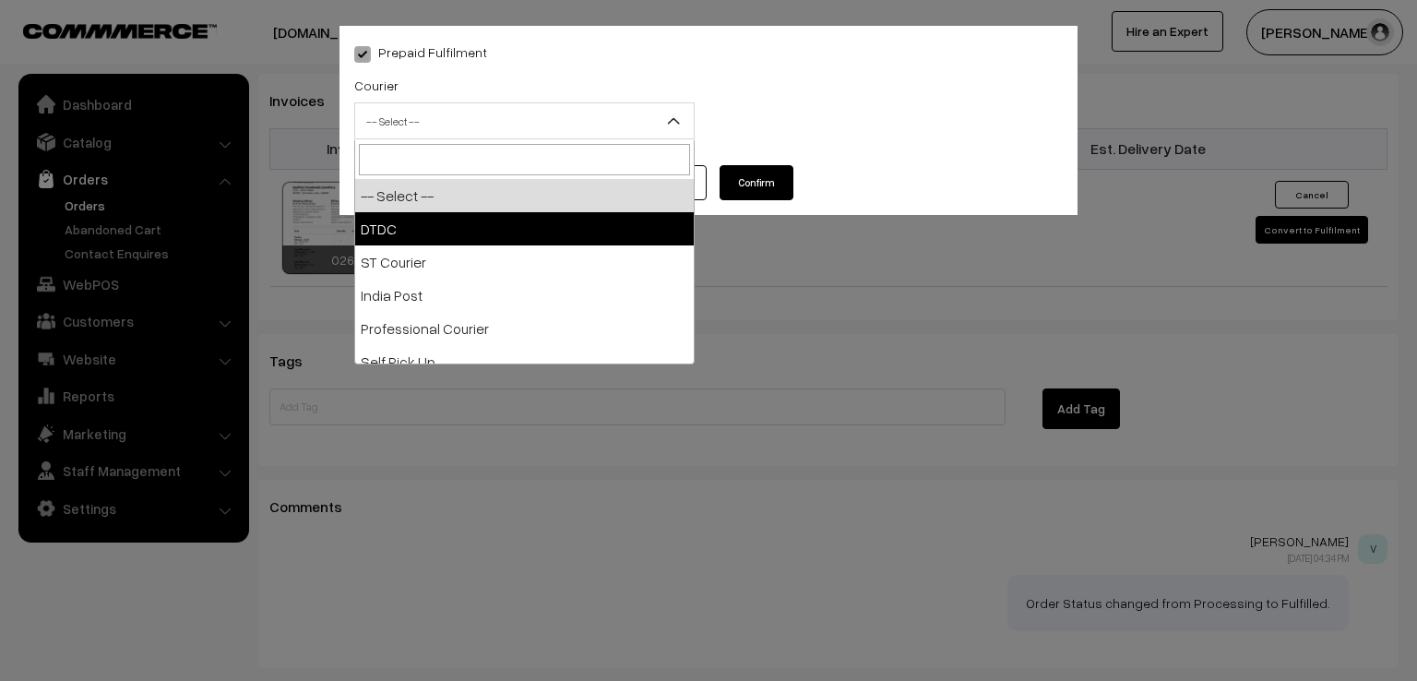  What do you see at coordinates (524, 262) in the screenshot?
I see `li: ST Courier` at bounding box center [524, 262].